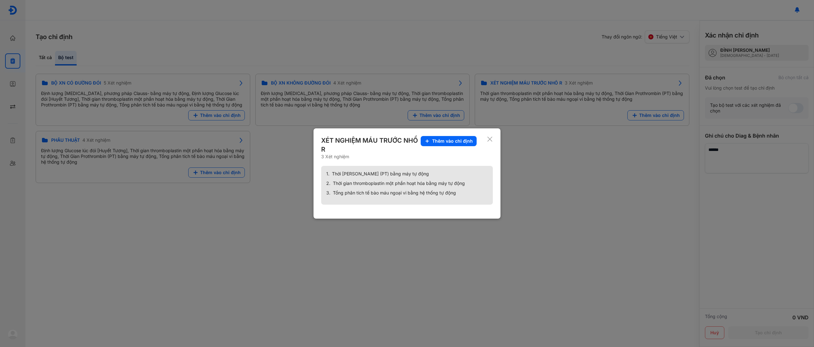 The image size is (814, 347). I want to click on div: XÉT NGHIỆM MÁU TRƯỚC NHỔ R, so click(371, 145).